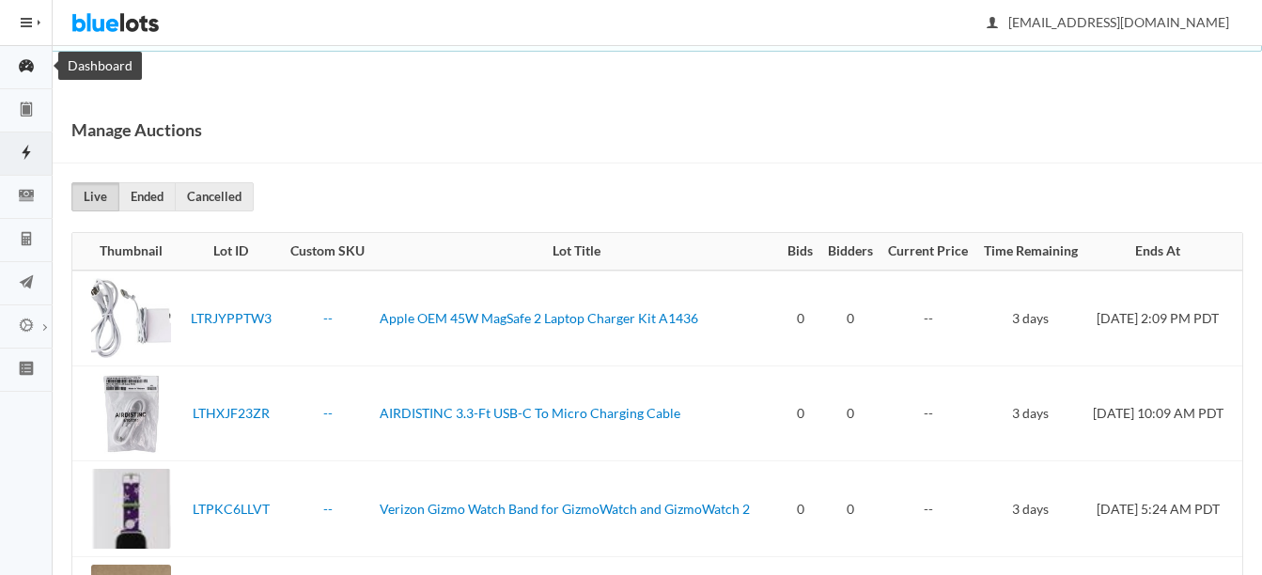 This screenshot has width=1262, height=575. I want to click on th: Bids, so click(800, 252).